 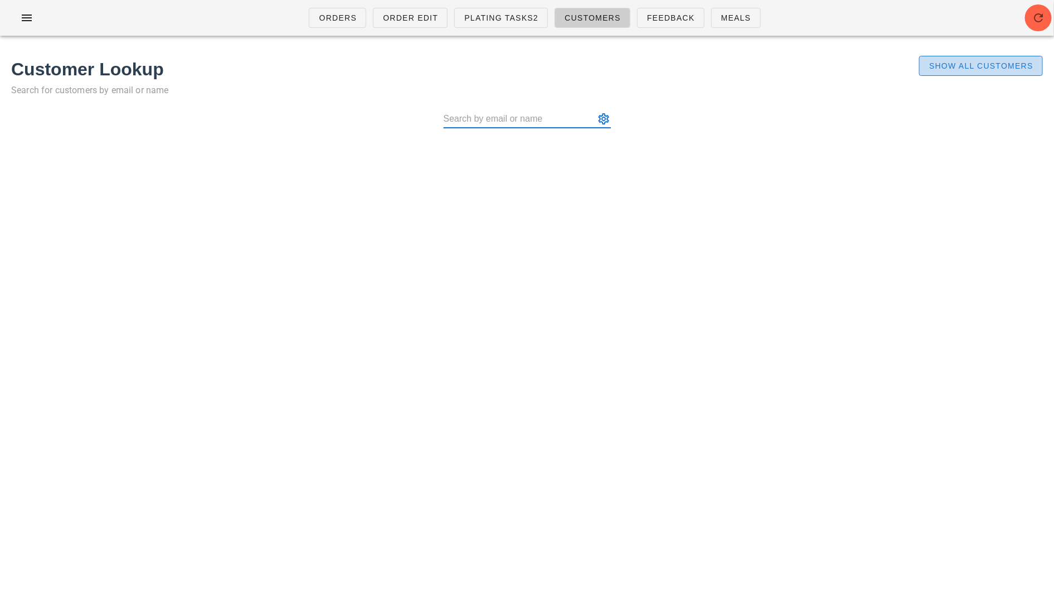 I want to click on a: Plating Tasks2, so click(x=501, y=18).